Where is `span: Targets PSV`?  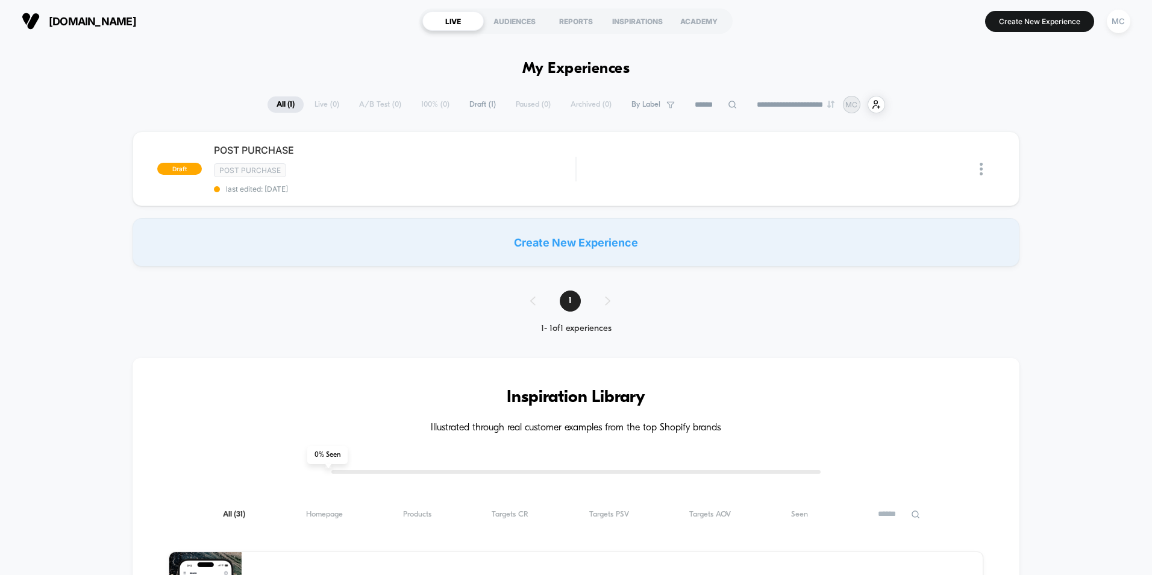
span: Targets PSV is located at coordinates (609, 514).